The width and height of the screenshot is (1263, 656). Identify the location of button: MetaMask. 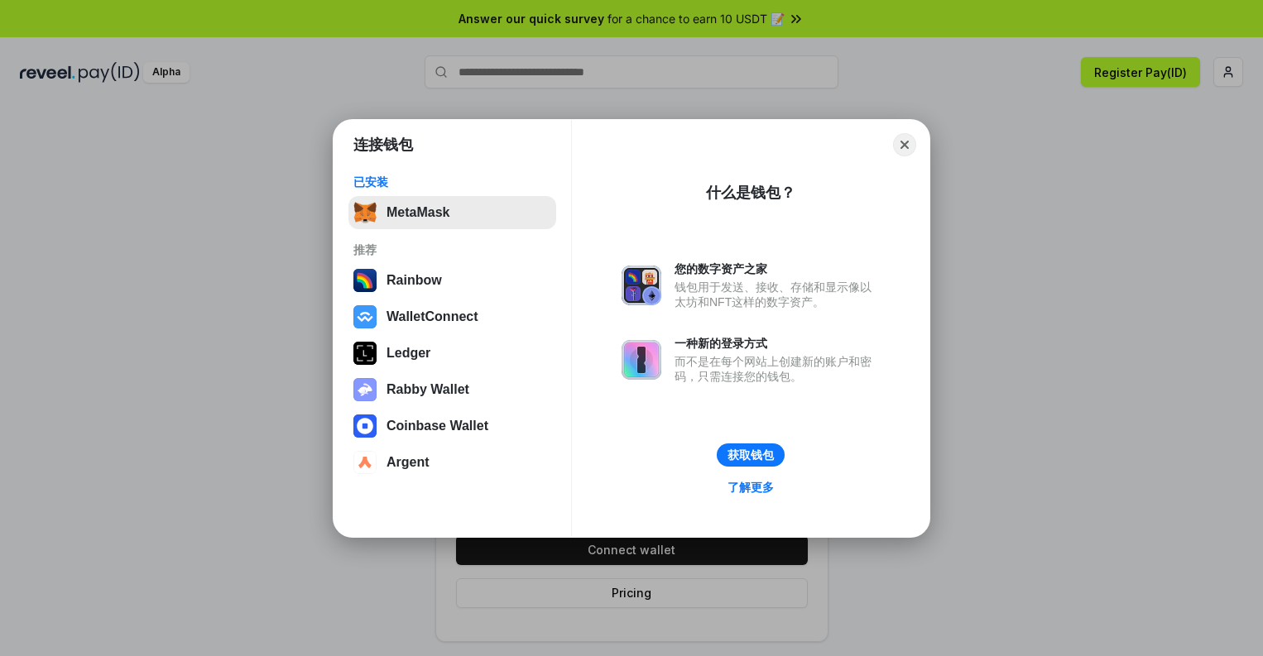
(452, 213).